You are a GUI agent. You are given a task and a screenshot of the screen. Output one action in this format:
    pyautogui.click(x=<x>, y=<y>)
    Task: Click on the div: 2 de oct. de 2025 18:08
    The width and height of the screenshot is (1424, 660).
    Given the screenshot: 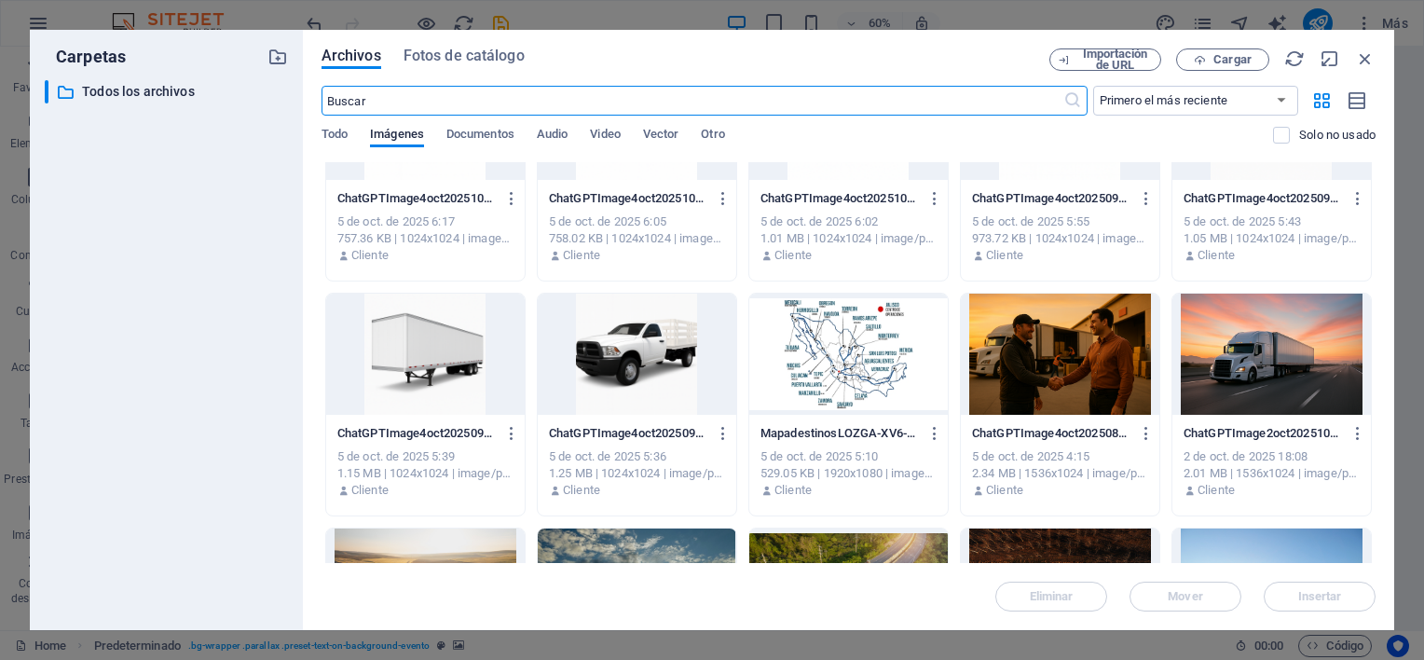 What is the action you would take?
    pyautogui.click(x=1271, y=457)
    